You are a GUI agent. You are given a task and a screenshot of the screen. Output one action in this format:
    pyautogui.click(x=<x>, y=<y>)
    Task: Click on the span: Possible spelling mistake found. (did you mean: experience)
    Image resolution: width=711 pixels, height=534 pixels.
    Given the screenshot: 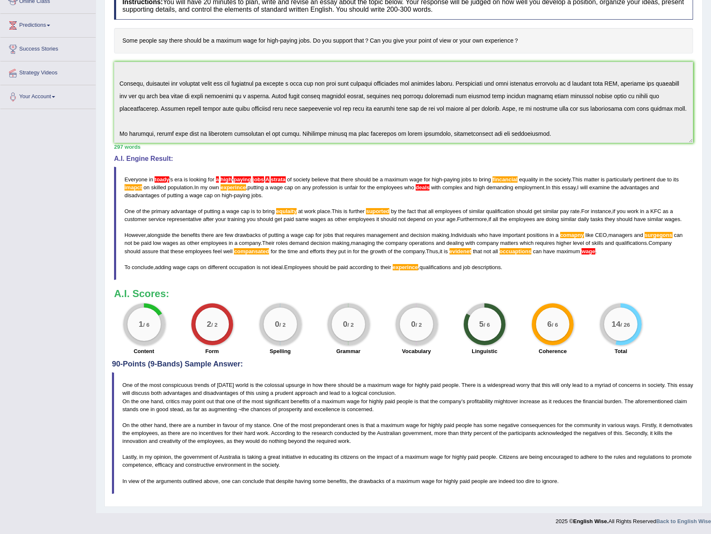 What is the action you would take?
    pyautogui.click(x=233, y=187)
    